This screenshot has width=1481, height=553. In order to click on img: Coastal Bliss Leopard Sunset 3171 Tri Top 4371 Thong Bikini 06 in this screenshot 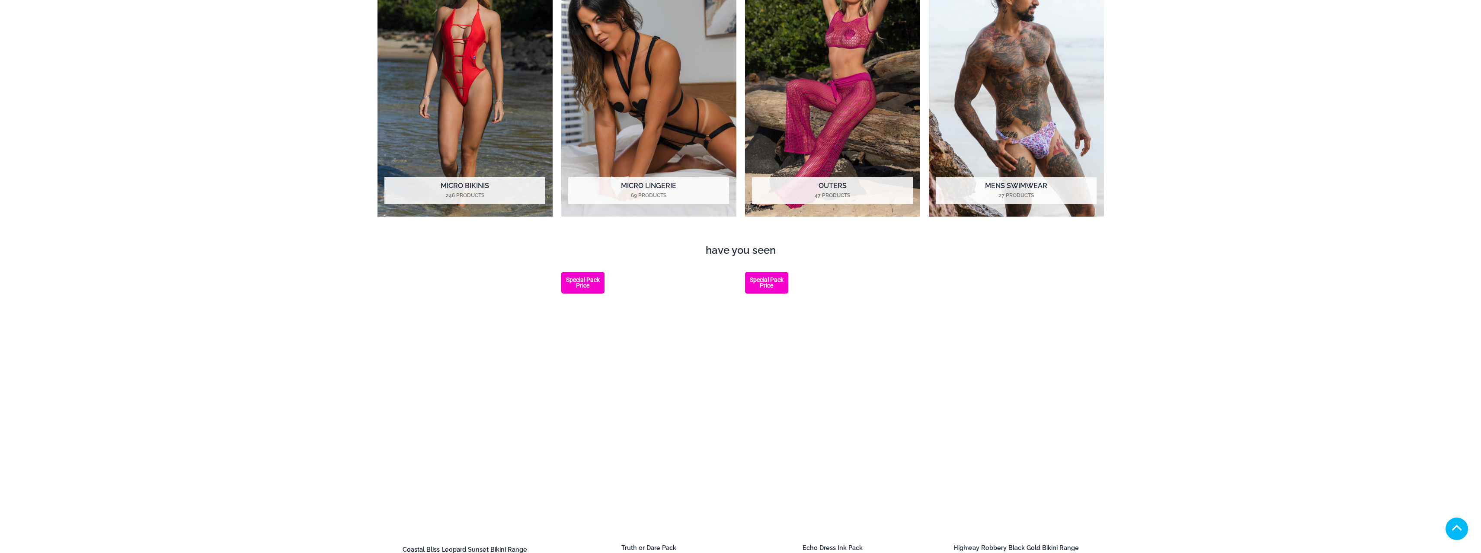, I will do `click(465, 404)`.